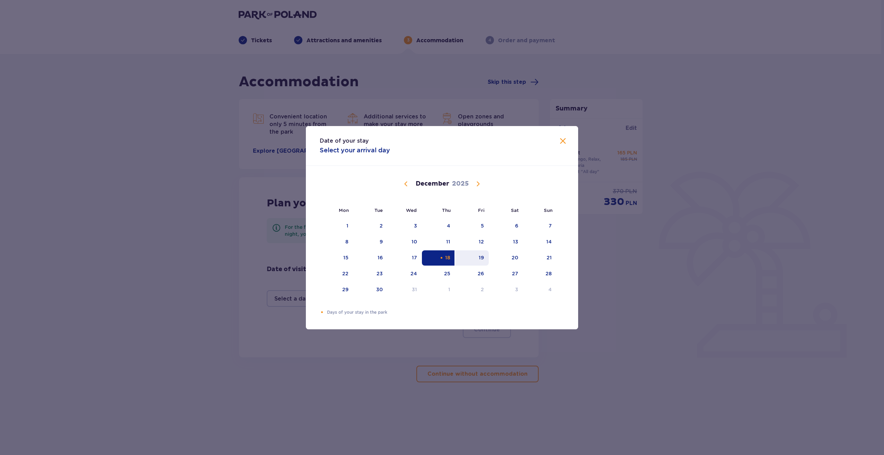 The image size is (884, 455). I want to click on td: Choose Saturday, December 27, 2025 as your check-out date. It’s available., so click(506, 274).